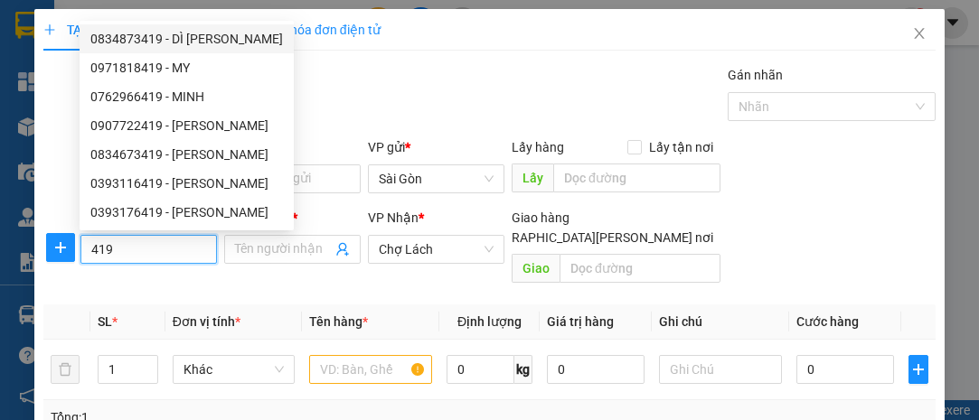 This screenshot has width=979, height=420. Describe the element at coordinates (523, 370) in the screenshot. I see `span: kg` at that location.